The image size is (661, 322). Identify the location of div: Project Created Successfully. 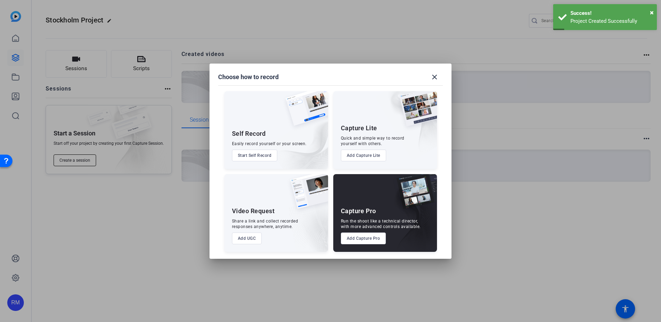
(611, 21).